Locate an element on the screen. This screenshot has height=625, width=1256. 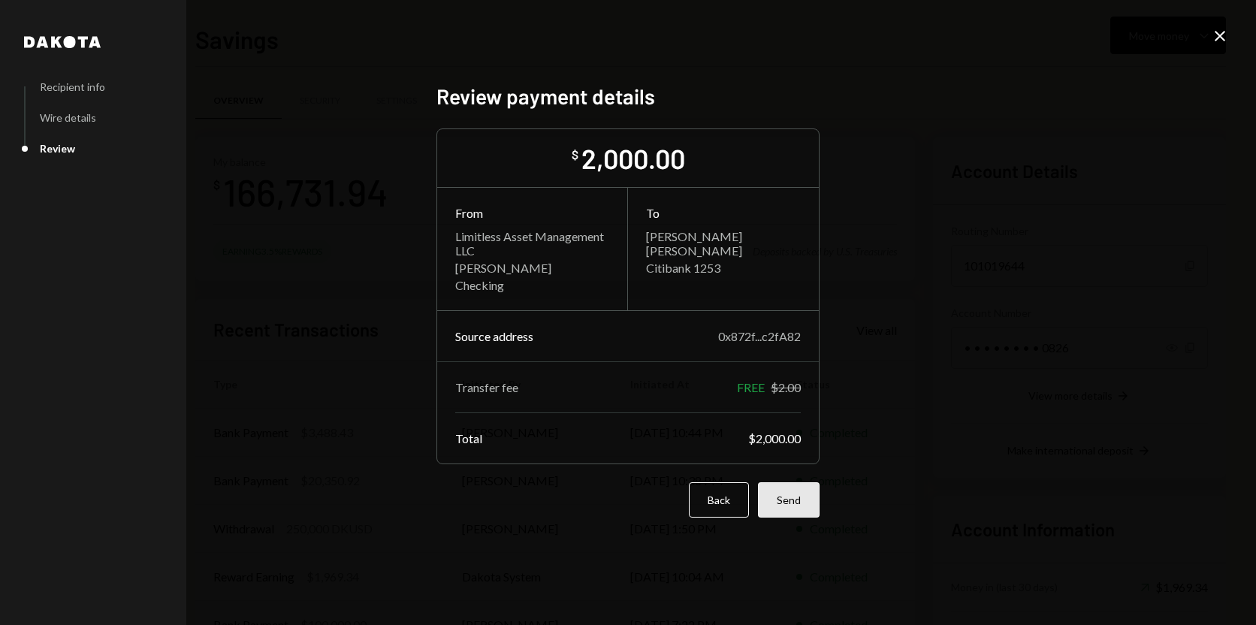
div: Total is located at coordinates (469, 438).